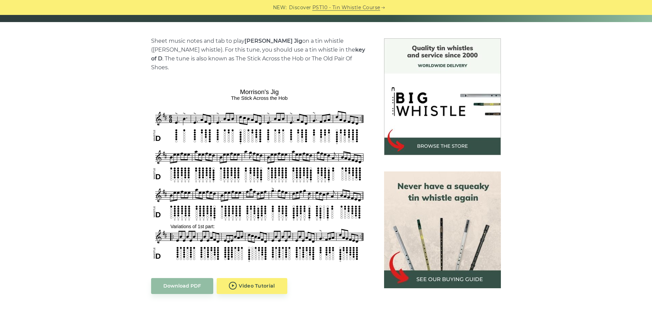 The image size is (652, 312). I want to click on span: Discover, so click(300, 7).